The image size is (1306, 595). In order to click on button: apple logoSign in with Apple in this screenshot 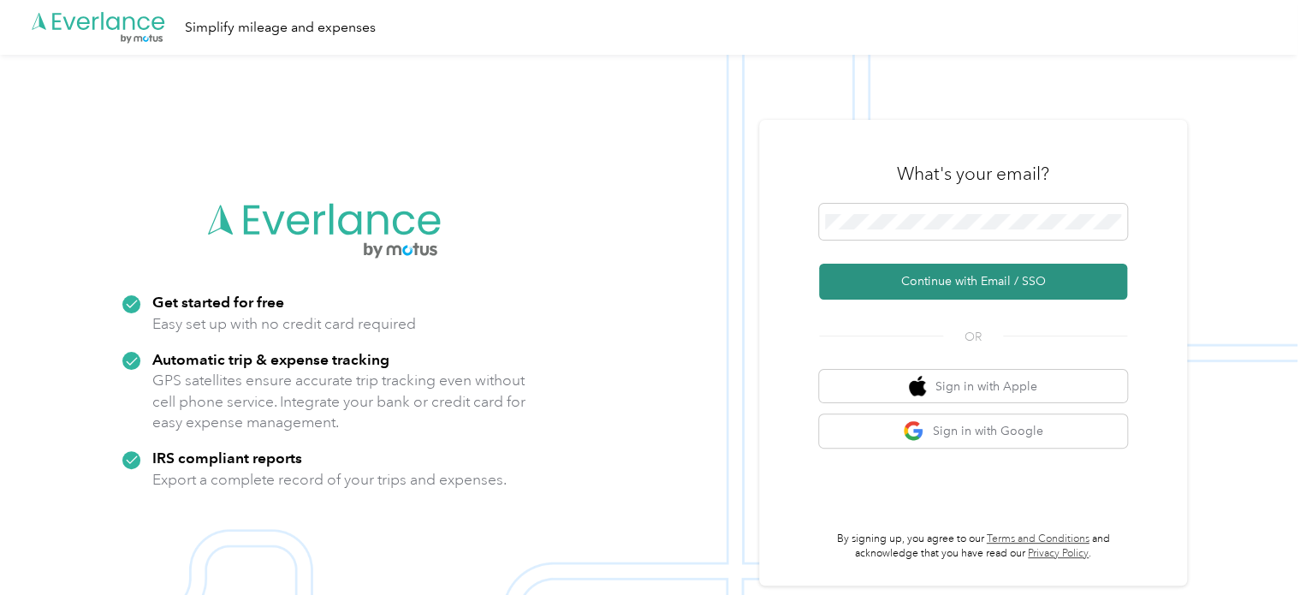, I will do `click(973, 386)`.